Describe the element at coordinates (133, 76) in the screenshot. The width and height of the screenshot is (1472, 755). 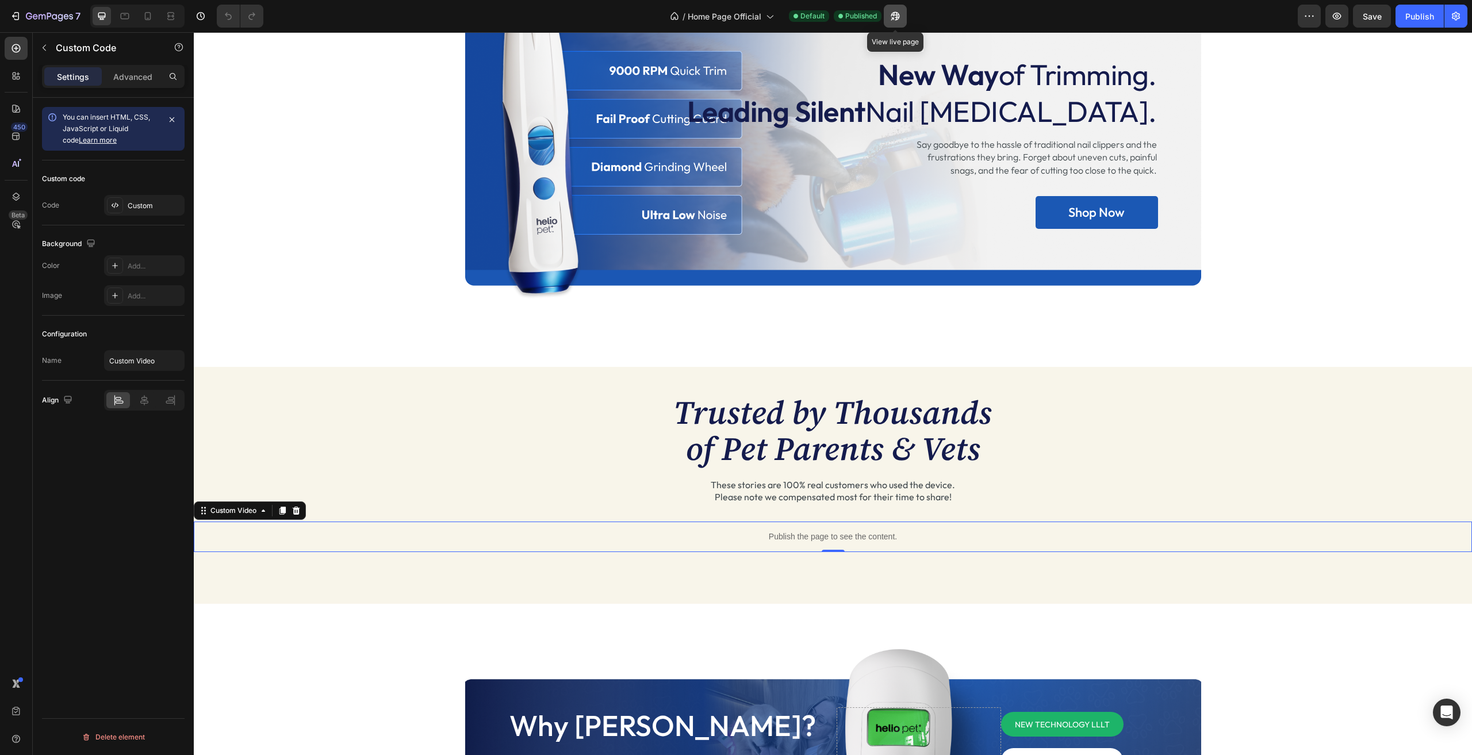
I see `p: Advanced` at that location.